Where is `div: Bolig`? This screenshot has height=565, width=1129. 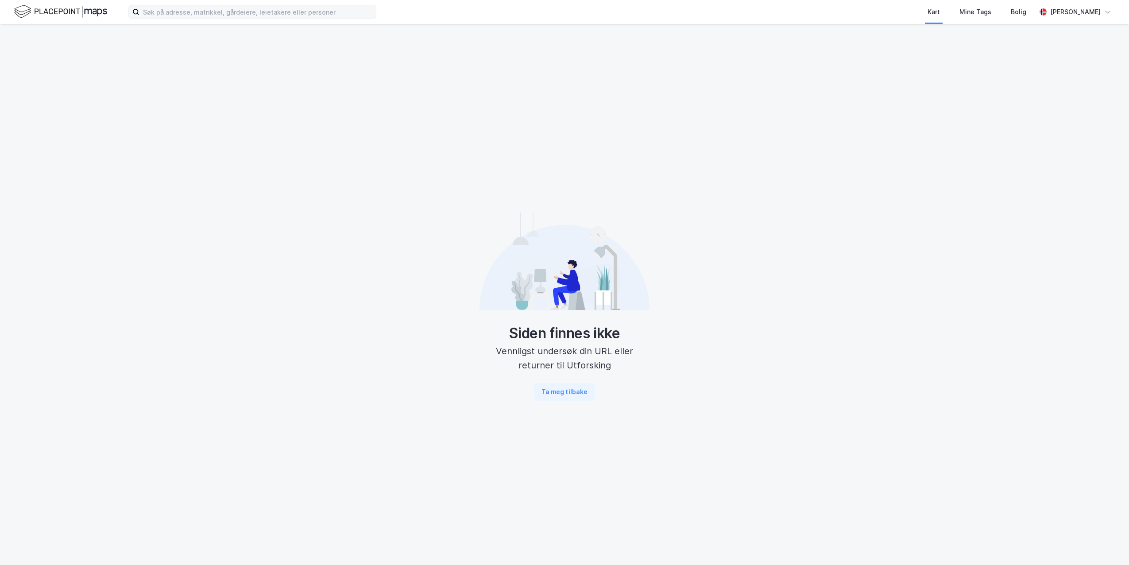 div: Bolig is located at coordinates (1018, 12).